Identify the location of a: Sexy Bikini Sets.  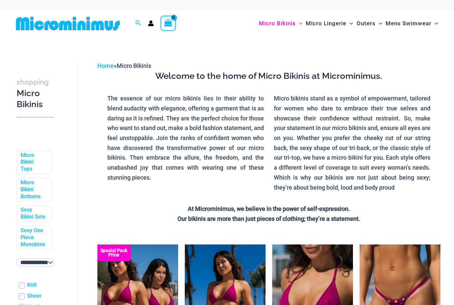
(33, 214).